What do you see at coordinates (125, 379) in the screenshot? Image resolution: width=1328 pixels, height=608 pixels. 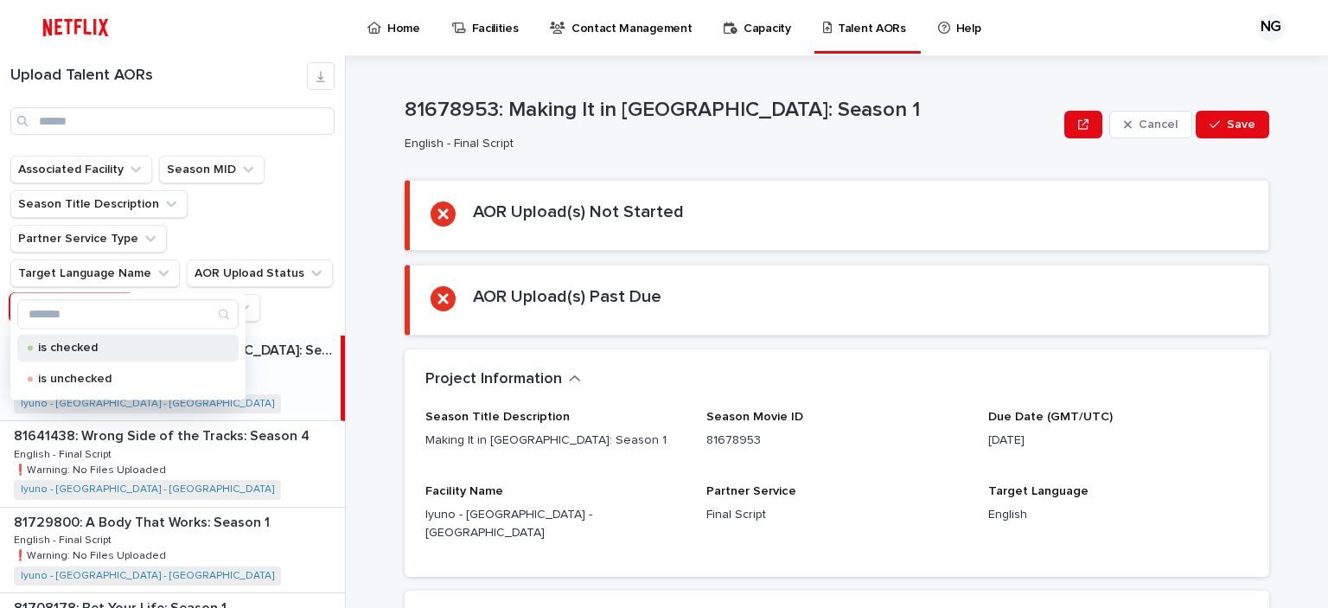 I see `p: is unchecked` at bounding box center [125, 379].